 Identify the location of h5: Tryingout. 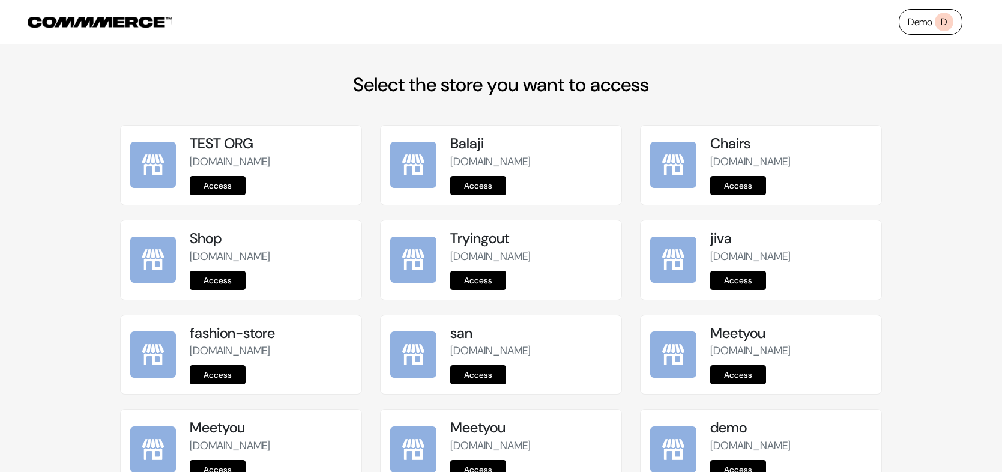
(530, 238).